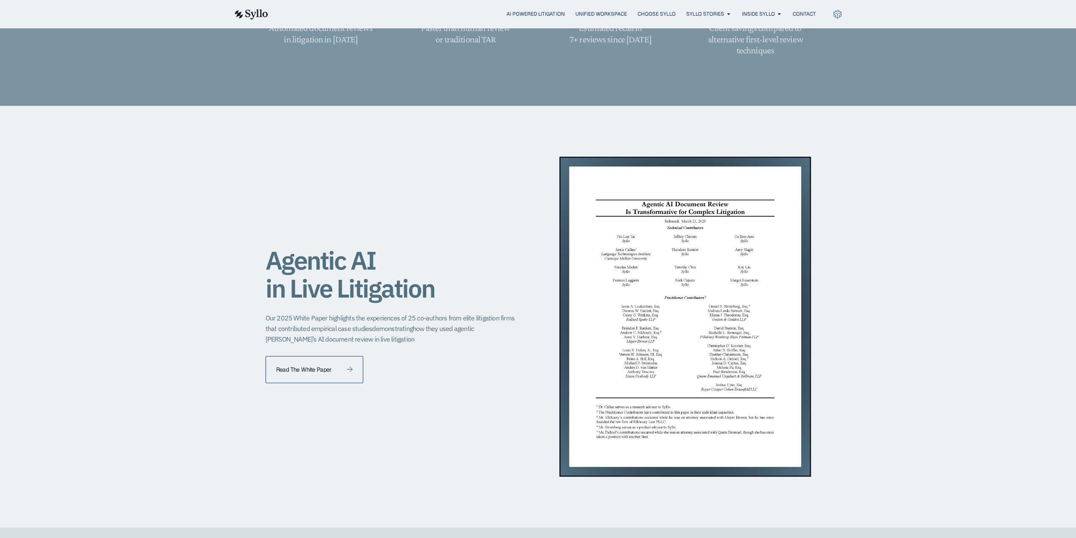  I want to click on span: Read The White Paper, so click(304, 369).